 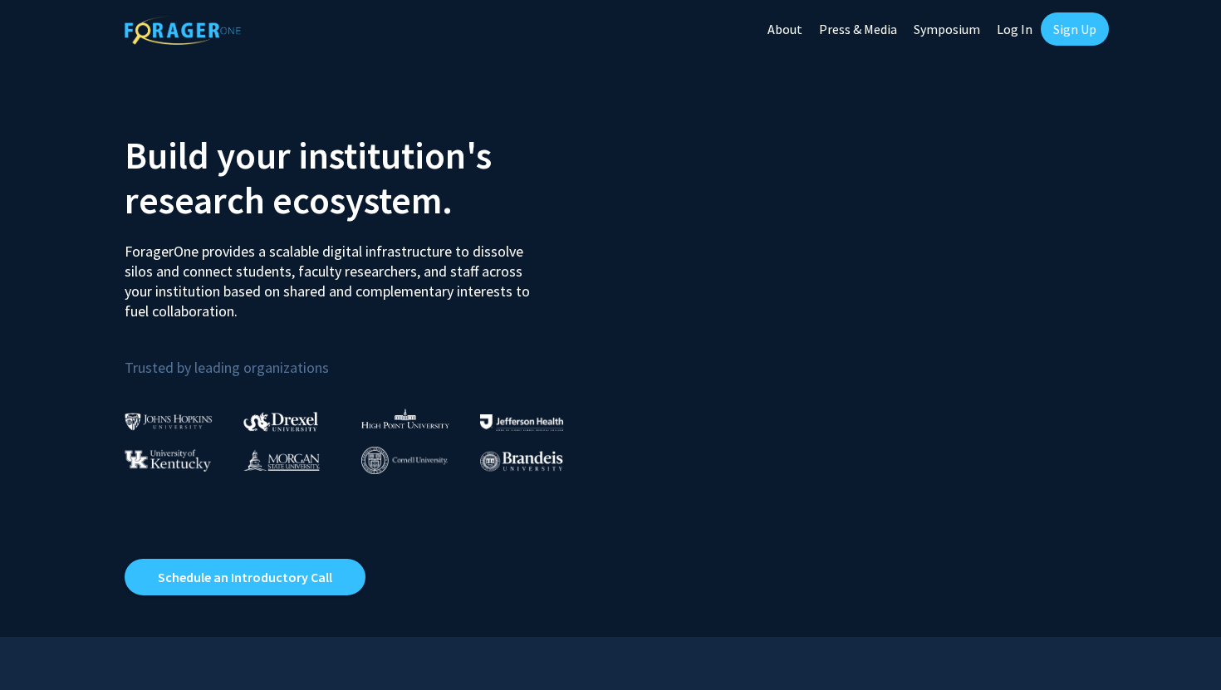 What do you see at coordinates (405, 419) in the screenshot?
I see `img: High Point University` at bounding box center [405, 419].